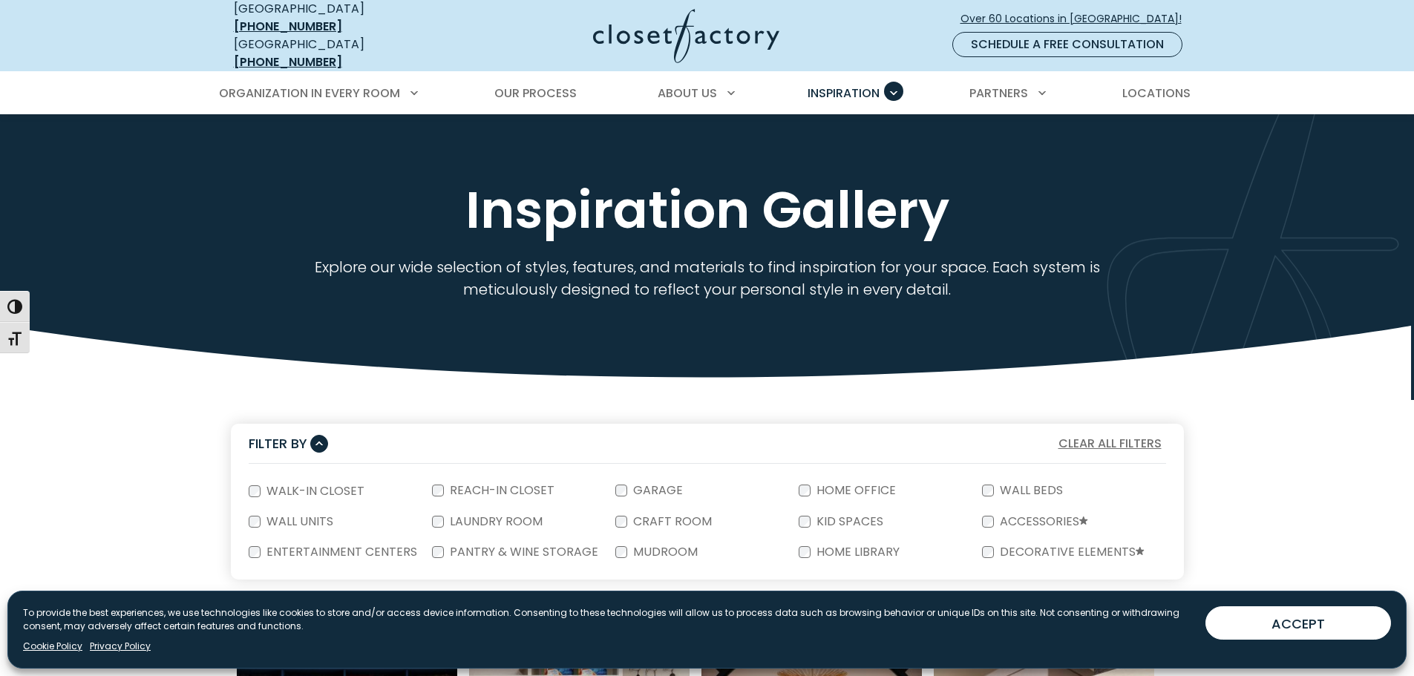 The width and height of the screenshot is (1414, 676). I want to click on nav: Primary Menu, so click(707, 93).